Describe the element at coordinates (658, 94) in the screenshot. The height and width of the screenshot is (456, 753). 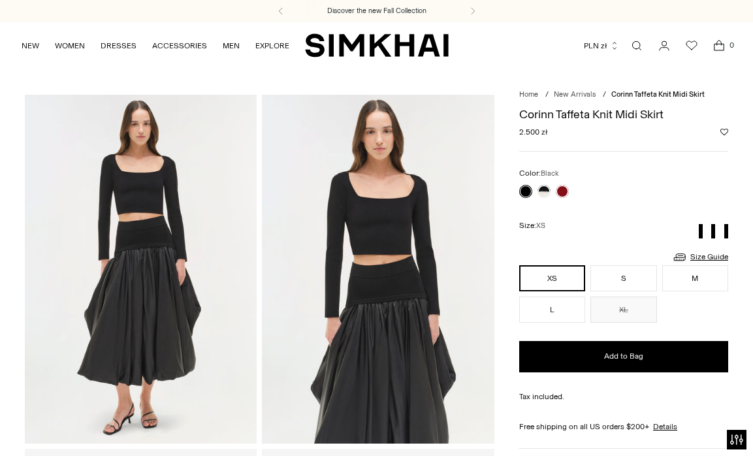
I see `span: Corinn Taffeta Knit Midi Skirt` at that location.